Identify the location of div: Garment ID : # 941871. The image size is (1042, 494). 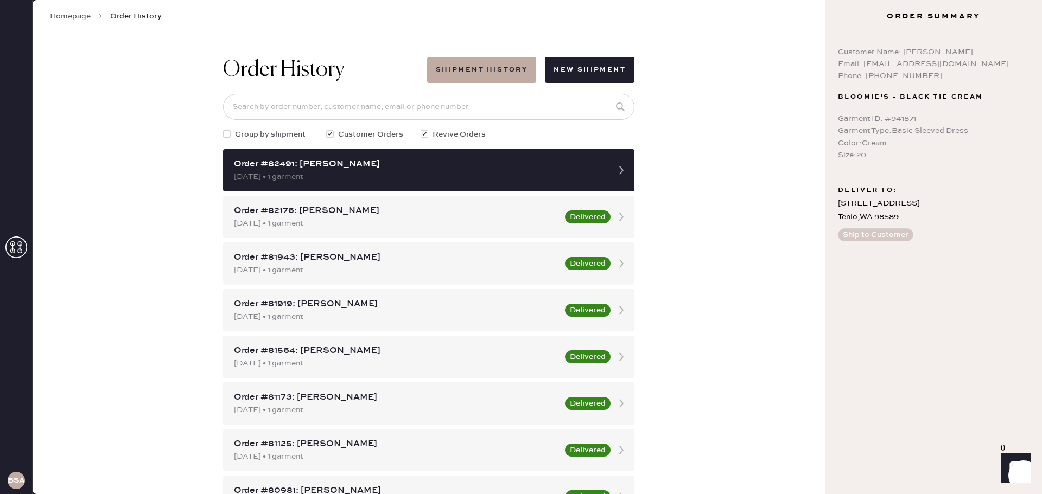
(933, 119).